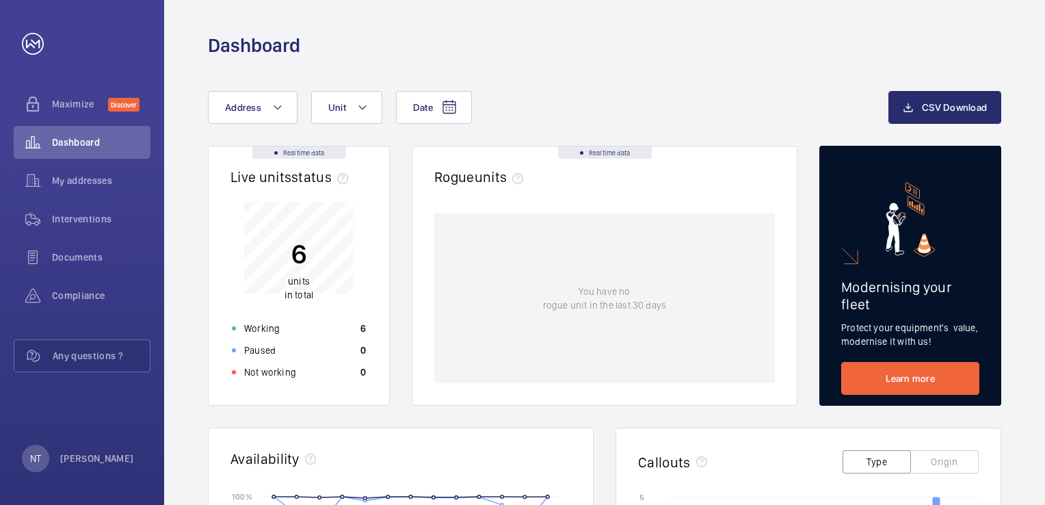  Describe the element at coordinates (322, 176) in the screenshot. I see `span: status` at that location.